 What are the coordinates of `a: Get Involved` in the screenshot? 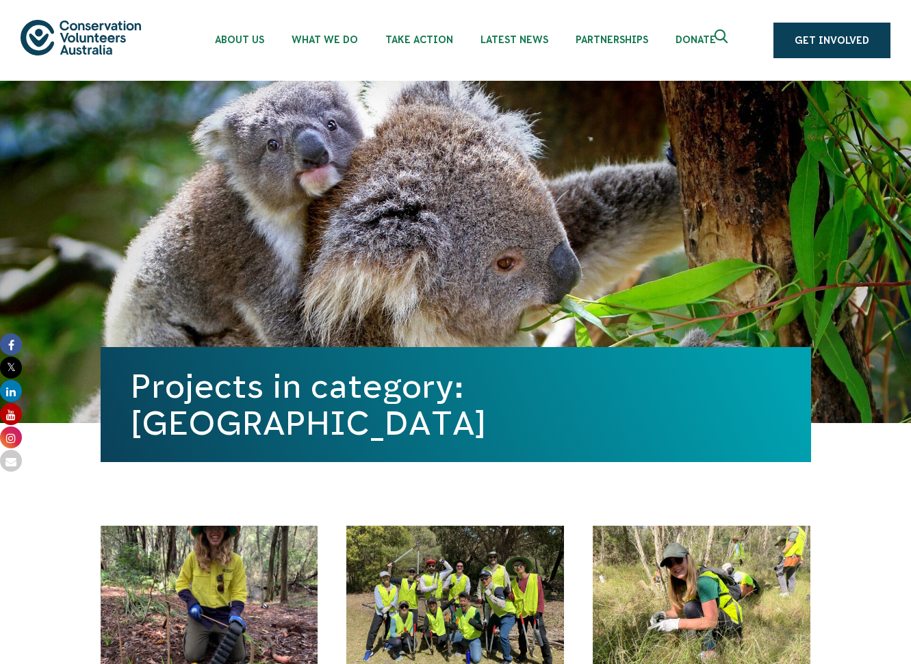 It's located at (832, 40).